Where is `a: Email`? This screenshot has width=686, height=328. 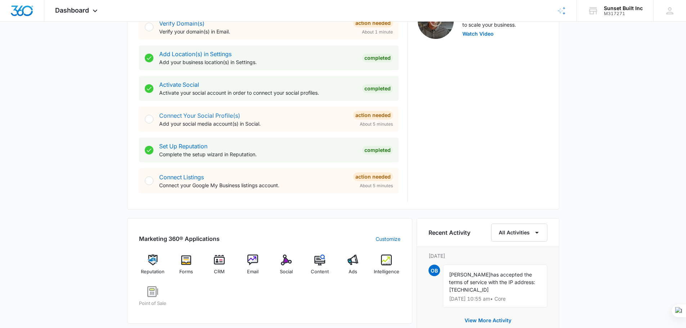 a: Email is located at coordinates (253, 268).